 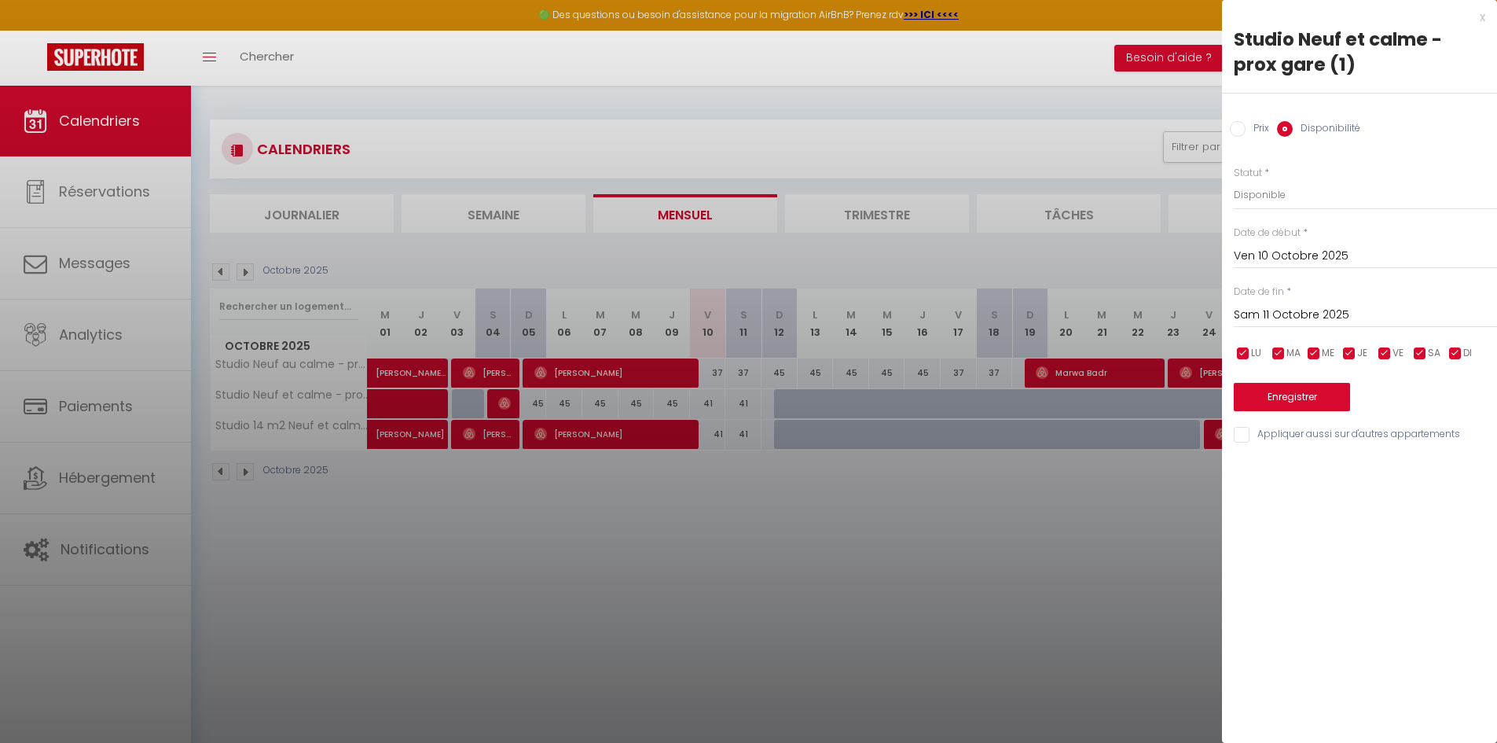 I want to click on span: SA, so click(x=1434, y=353).